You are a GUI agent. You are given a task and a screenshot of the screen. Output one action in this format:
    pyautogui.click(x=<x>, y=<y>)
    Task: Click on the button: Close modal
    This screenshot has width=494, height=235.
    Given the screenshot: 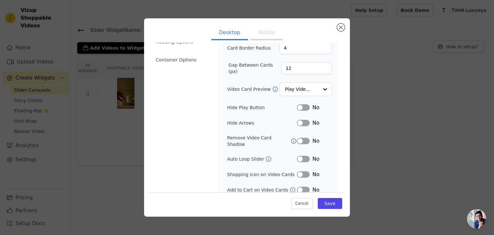 What is the action you would take?
    pyautogui.click(x=341, y=27)
    